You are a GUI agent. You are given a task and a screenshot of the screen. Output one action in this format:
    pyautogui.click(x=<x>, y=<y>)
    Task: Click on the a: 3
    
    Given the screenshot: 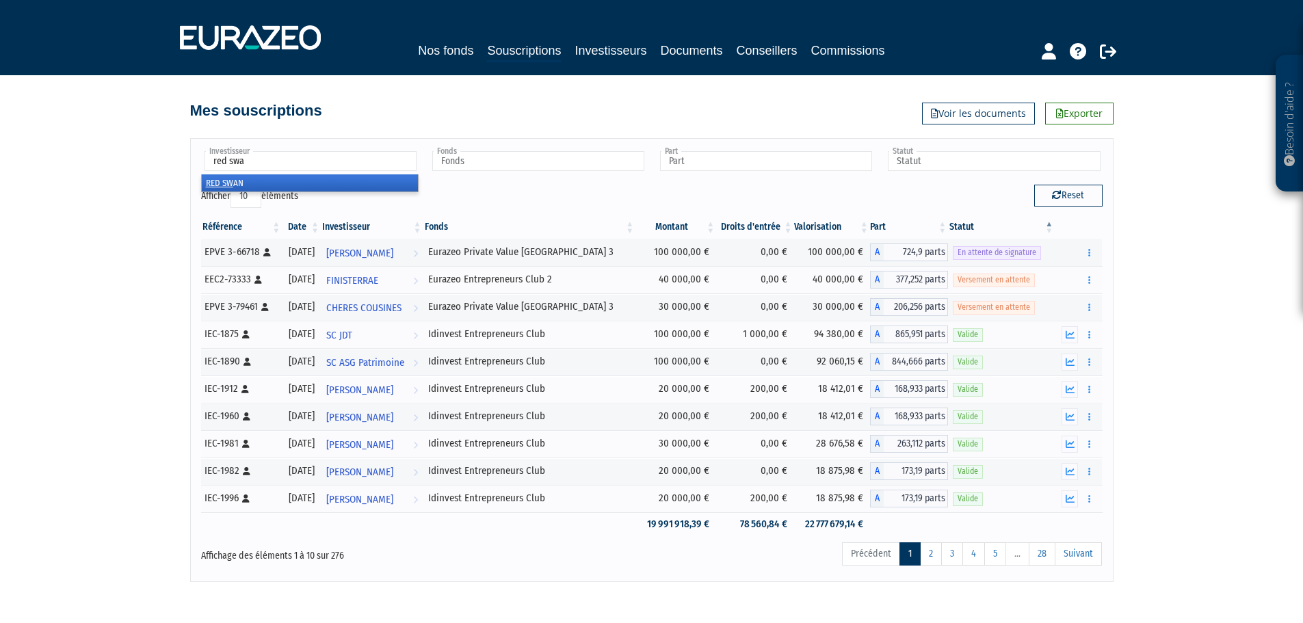 What is the action you would take?
    pyautogui.click(x=952, y=554)
    